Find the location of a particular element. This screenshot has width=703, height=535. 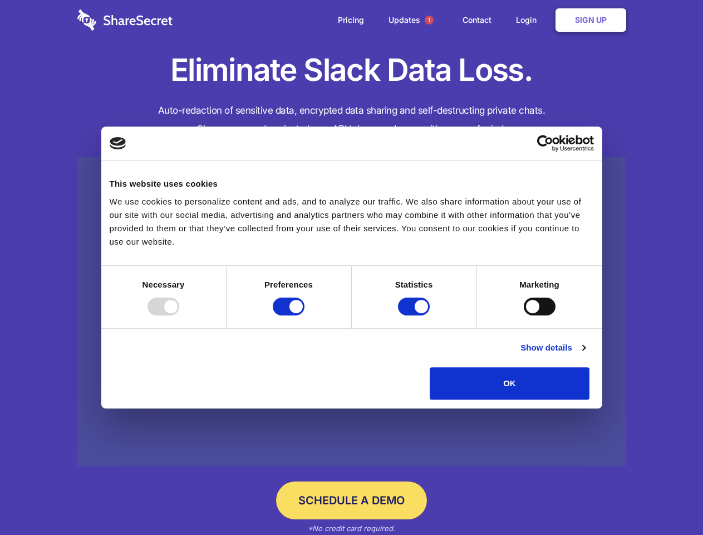

a: Contact is located at coordinates (477, 20).